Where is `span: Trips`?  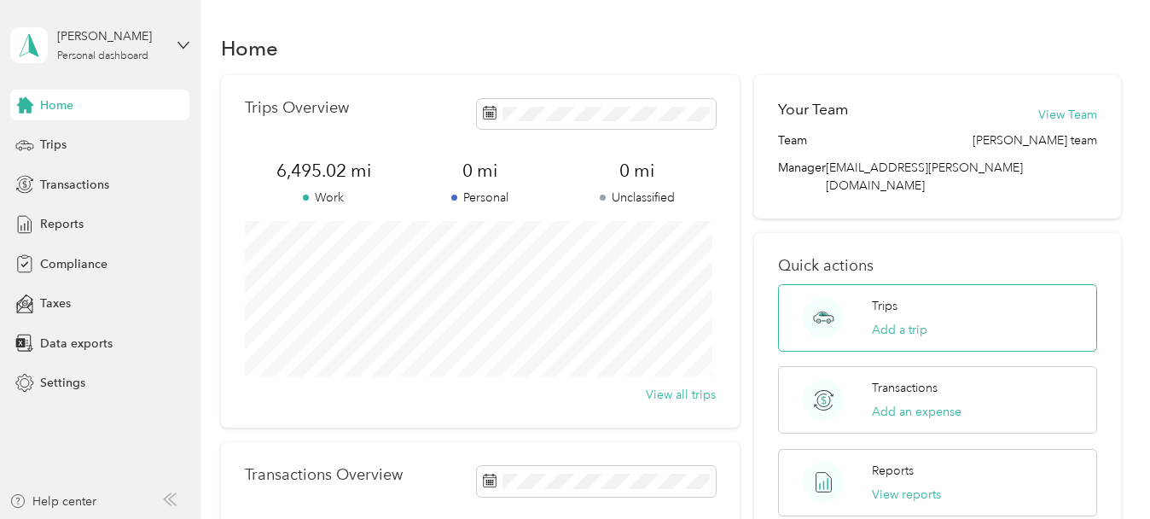
span: Trips is located at coordinates (53, 144).